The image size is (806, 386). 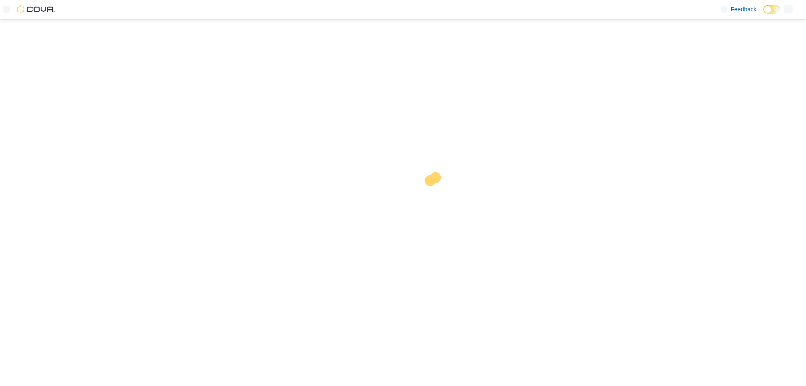 What do you see at coordinates (434, 197) in the screenshot?
I see `img: cova-loader` at bounding box center [434, 197].